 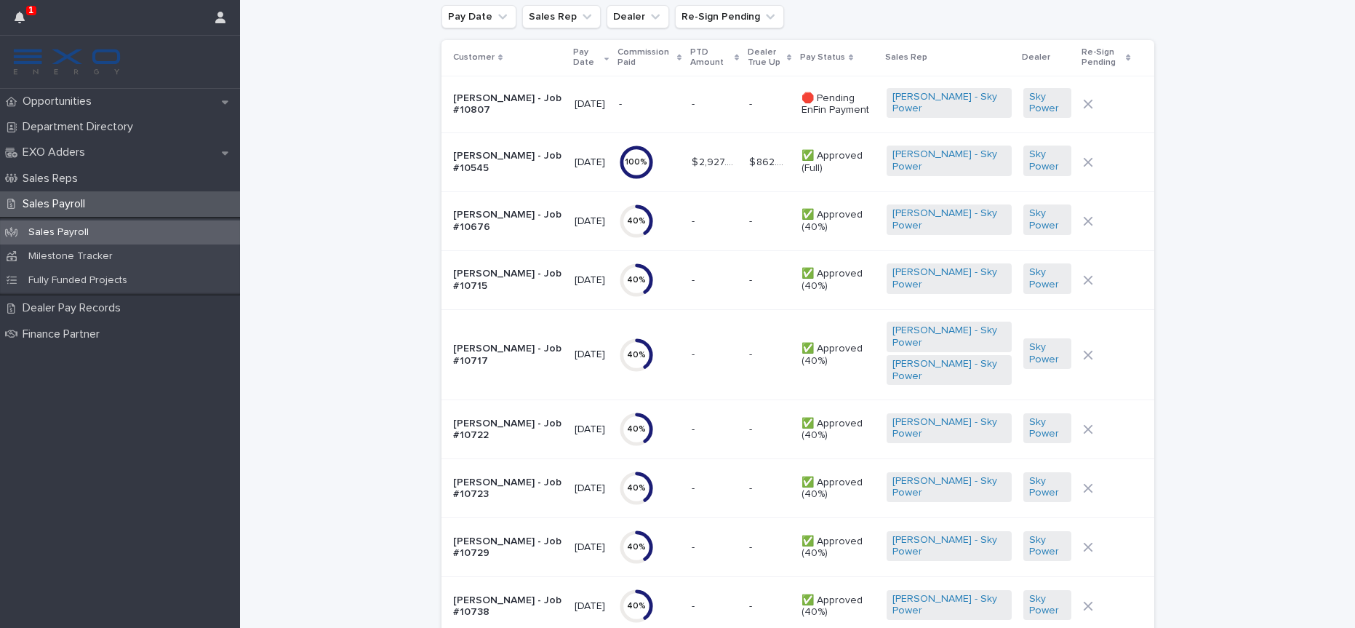 What do you see at coordinates (638, 17) in the screenshot?
I see `button: Dealer` at bounding box center [638, 17].